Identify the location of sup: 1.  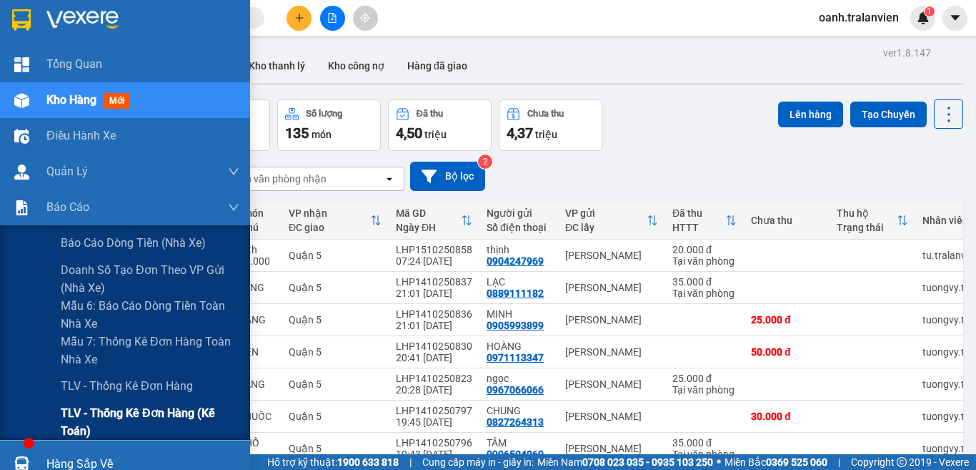
(930, 11).